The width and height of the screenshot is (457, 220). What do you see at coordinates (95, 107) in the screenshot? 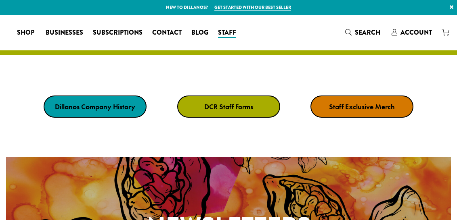
I see `strong: Dillanos Company History` at bounding box center [95, 107].